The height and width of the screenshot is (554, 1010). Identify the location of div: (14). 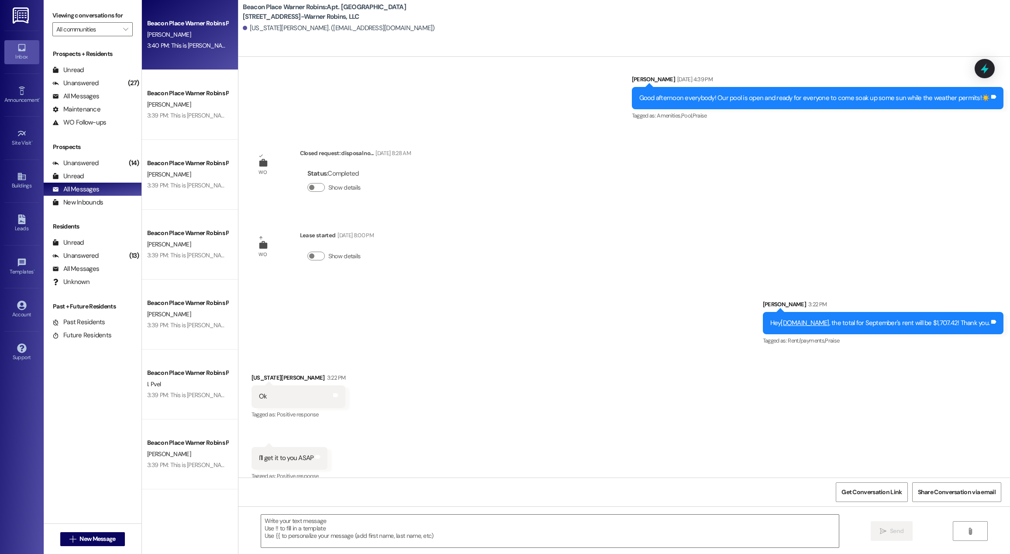
(134, 163).